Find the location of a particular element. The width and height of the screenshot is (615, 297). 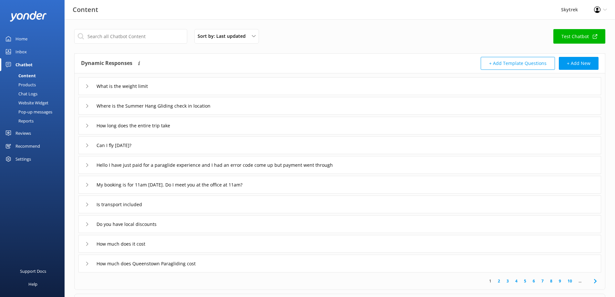

div: Inbox is located at coordinates (21, 52).